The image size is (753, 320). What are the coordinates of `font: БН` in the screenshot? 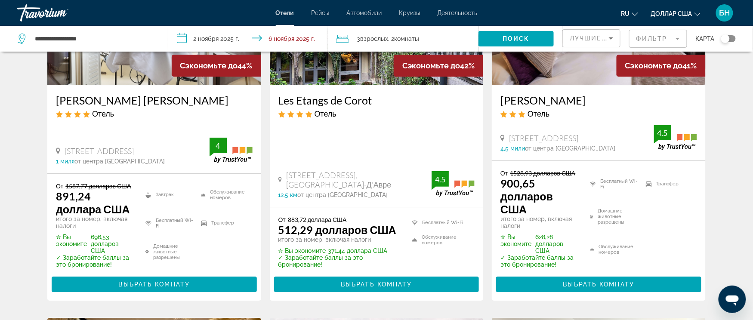 It's located at (724, 12).